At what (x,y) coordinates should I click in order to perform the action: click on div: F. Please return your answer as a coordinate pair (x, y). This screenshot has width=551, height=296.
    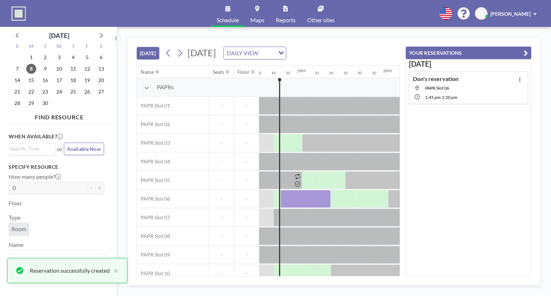
    Looking at the image, I should click on (87, 47).